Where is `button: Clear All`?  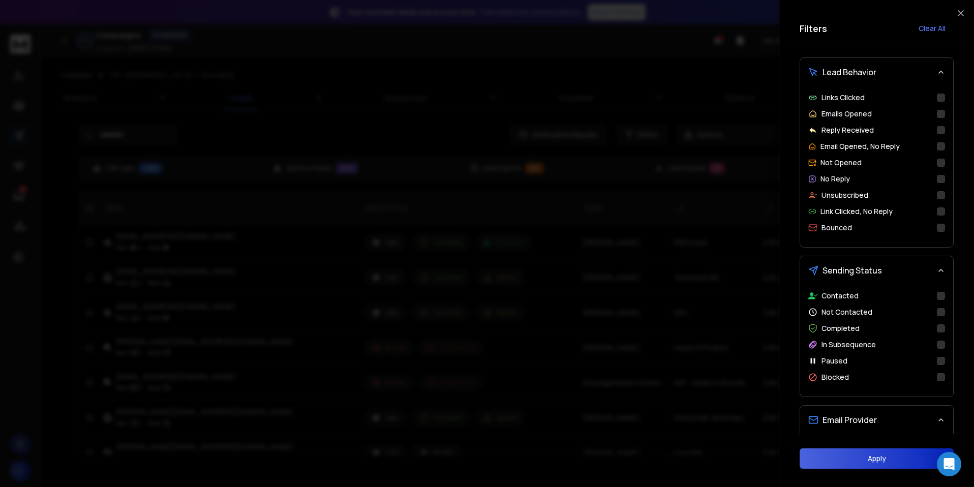
button: Clear All is located at coordinates (931, 28).